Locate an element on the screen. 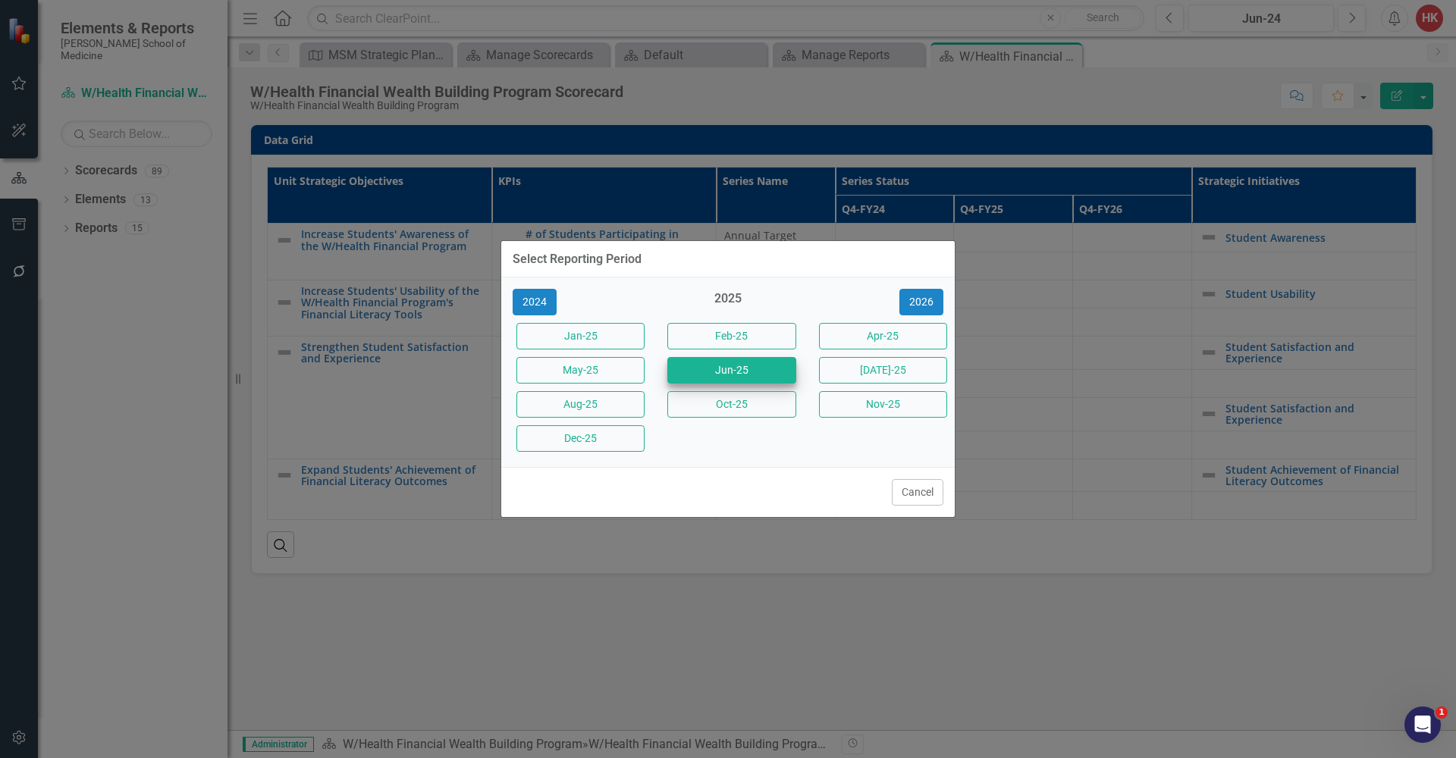 The height and width of the screenshot is (758, 1456). button: Aug-25 is located at coordinates (580, 404).